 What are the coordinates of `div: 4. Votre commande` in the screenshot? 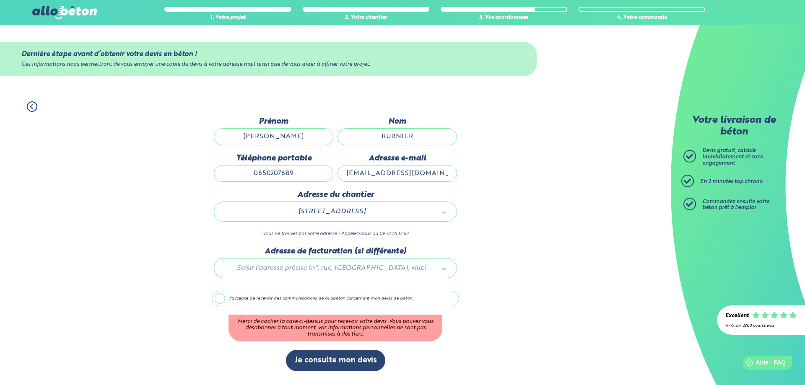 It's located at (642, 18).